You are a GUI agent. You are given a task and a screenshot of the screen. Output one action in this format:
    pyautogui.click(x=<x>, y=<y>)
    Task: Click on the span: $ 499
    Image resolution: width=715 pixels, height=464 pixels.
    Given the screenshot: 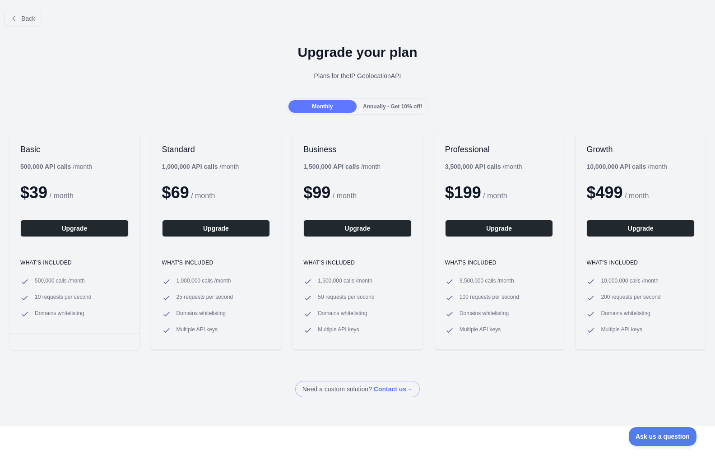 What is the action you would take?
    pyautogui.click(x=604, y=192)
    